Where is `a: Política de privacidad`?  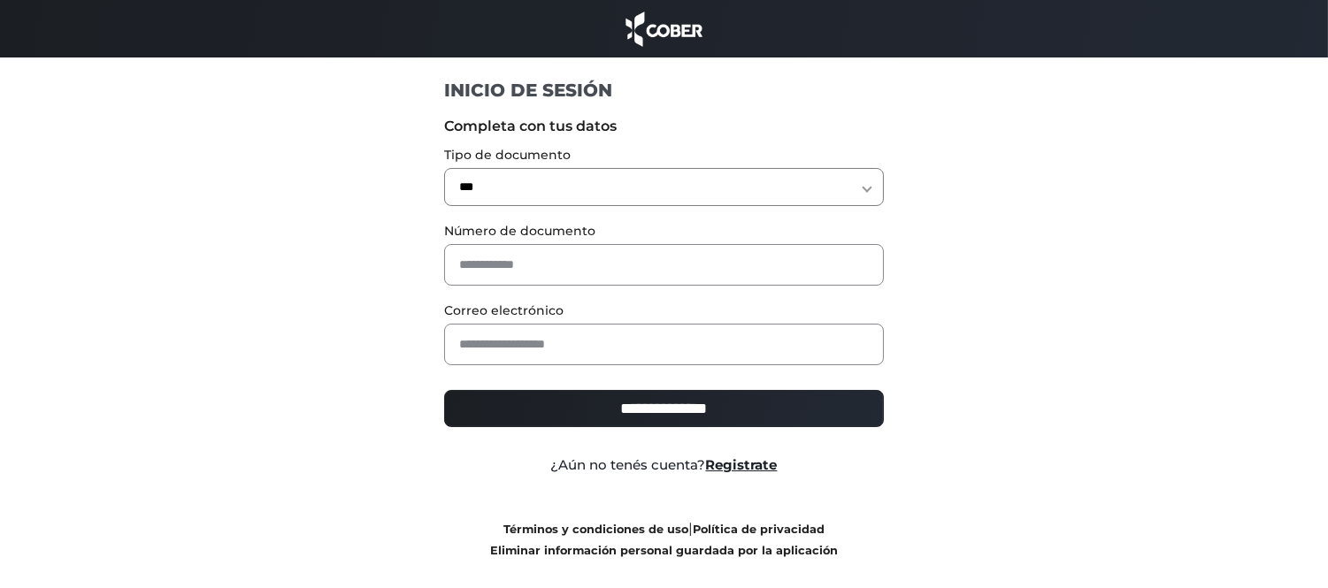
a: Política de privacidad is located at coordinates (758, 529).